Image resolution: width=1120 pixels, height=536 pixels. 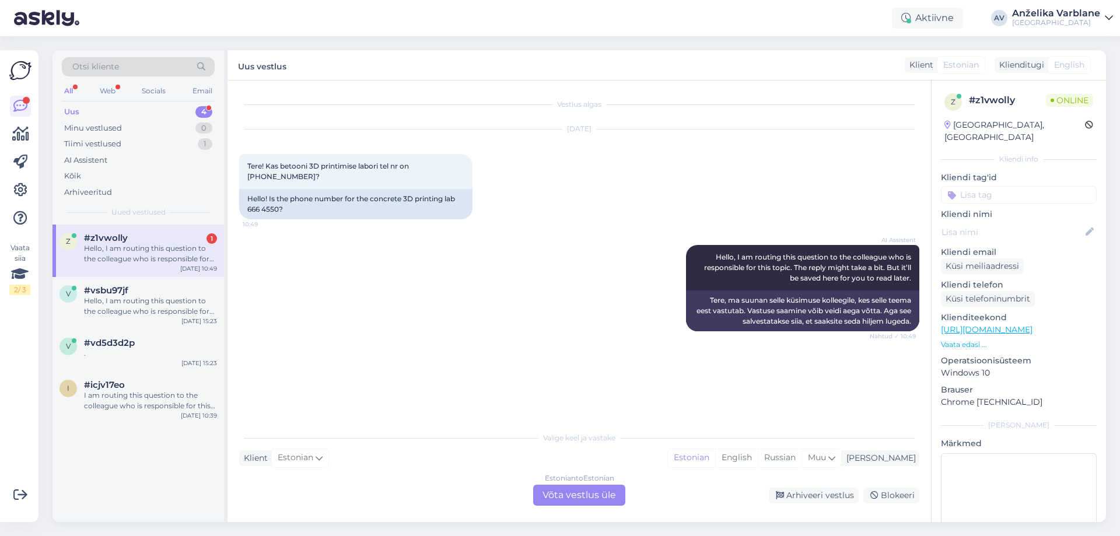 I want to click on div: Russian, so click(x=779, y=458).